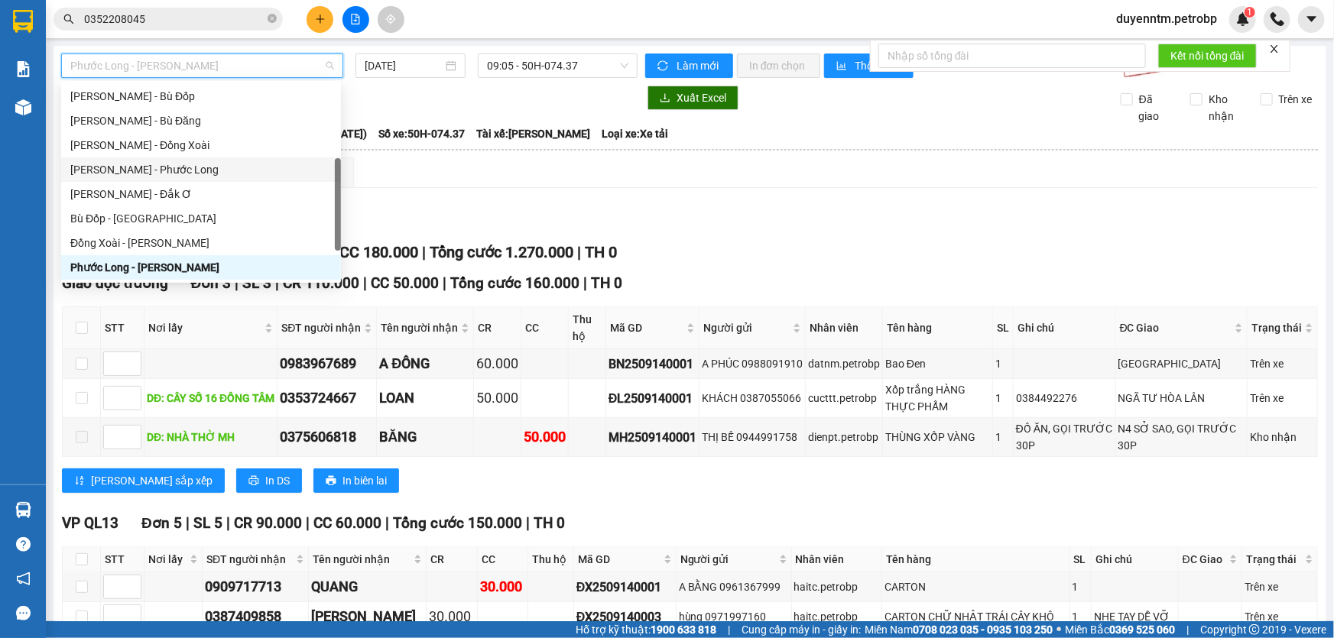  I want to click on span: caret-down, so click(1311, 19).